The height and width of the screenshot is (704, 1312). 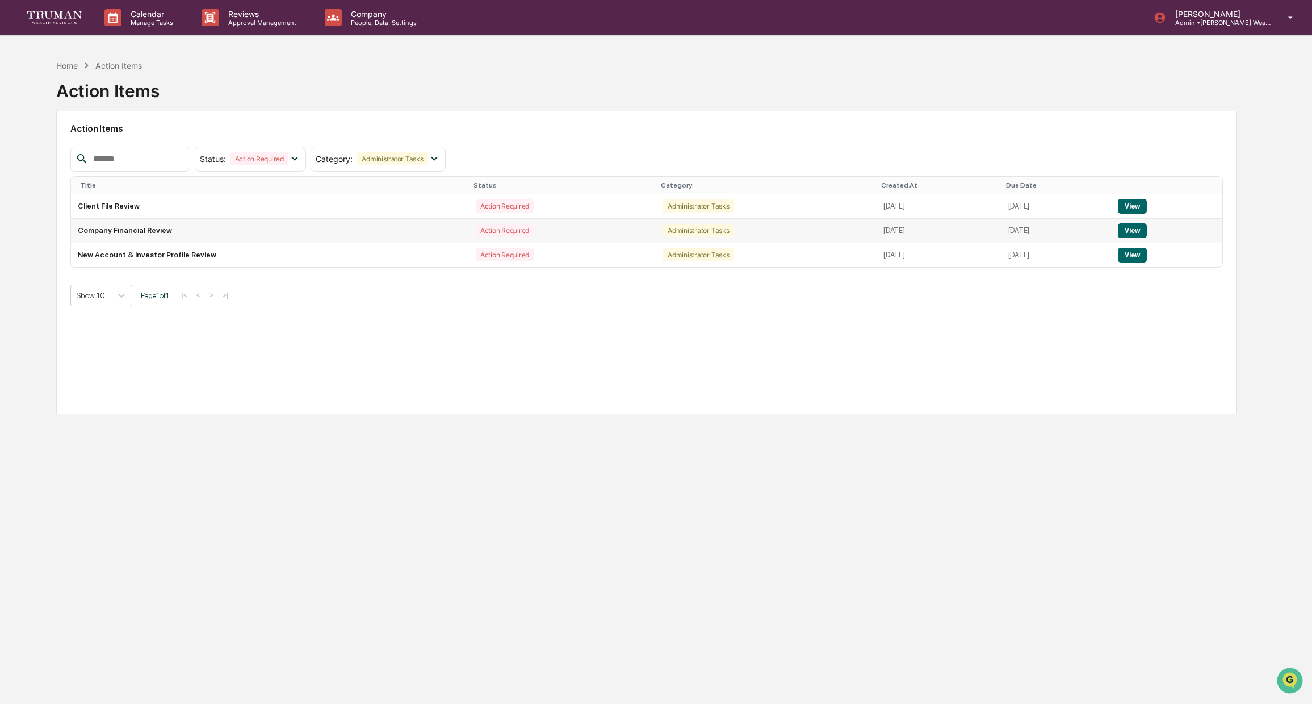 I want to click on button: Start new chat, so click(x=200, y=97).